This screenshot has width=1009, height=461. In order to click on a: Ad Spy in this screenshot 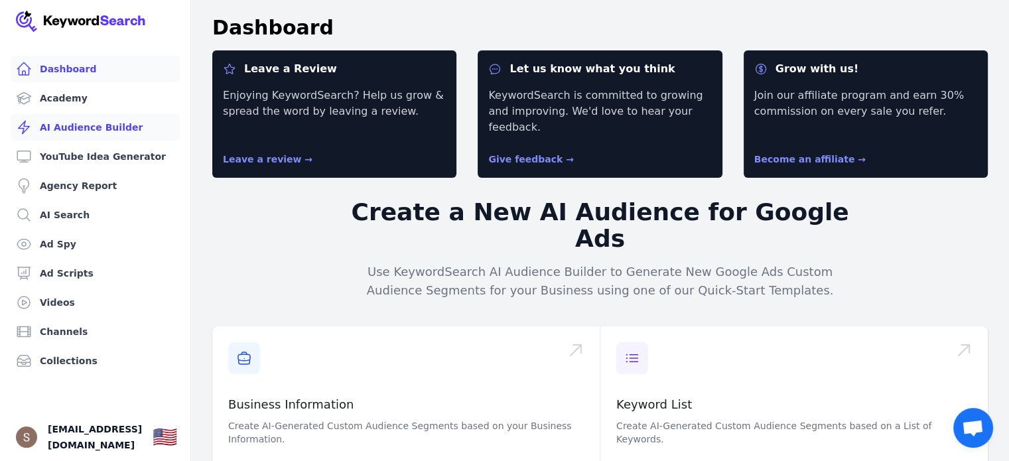, I will do `click(95, 244)`.